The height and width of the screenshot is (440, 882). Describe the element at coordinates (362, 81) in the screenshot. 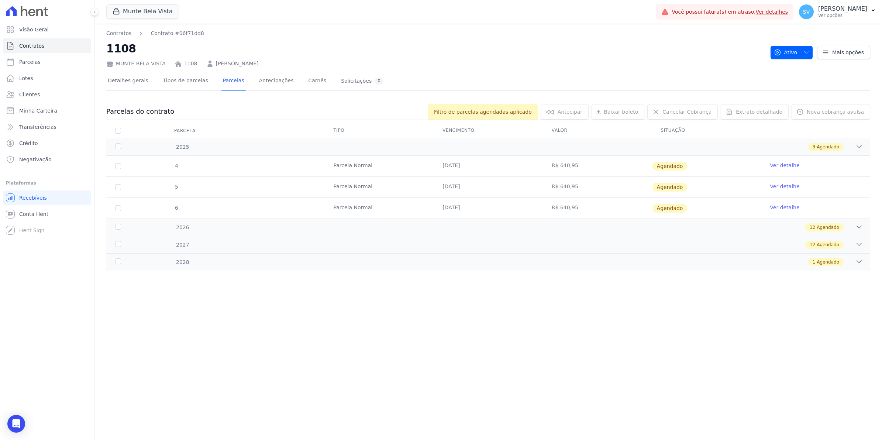

I see `a: Solicitações0` at that location.